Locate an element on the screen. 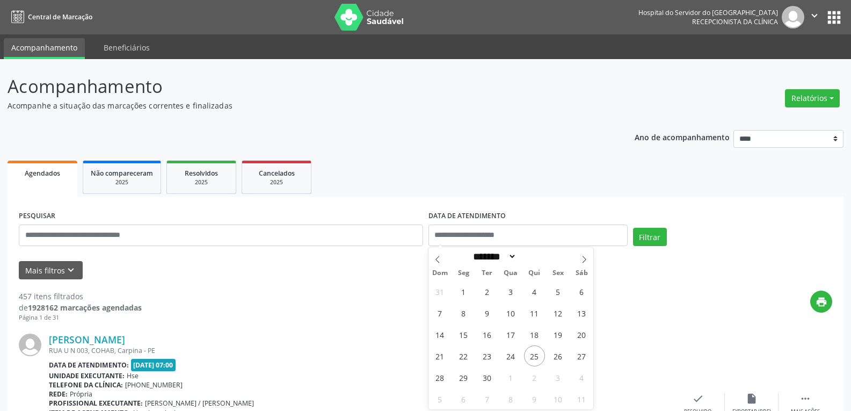 This screenshot has width=851, height=411. i: print is located at coordinates (822, 302).